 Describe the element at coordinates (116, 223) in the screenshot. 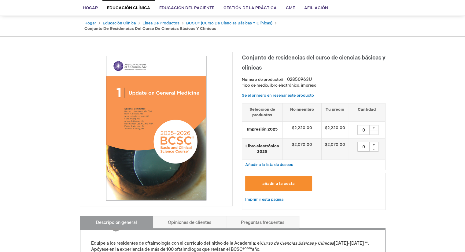

I see `a: Descripción general` at that location.